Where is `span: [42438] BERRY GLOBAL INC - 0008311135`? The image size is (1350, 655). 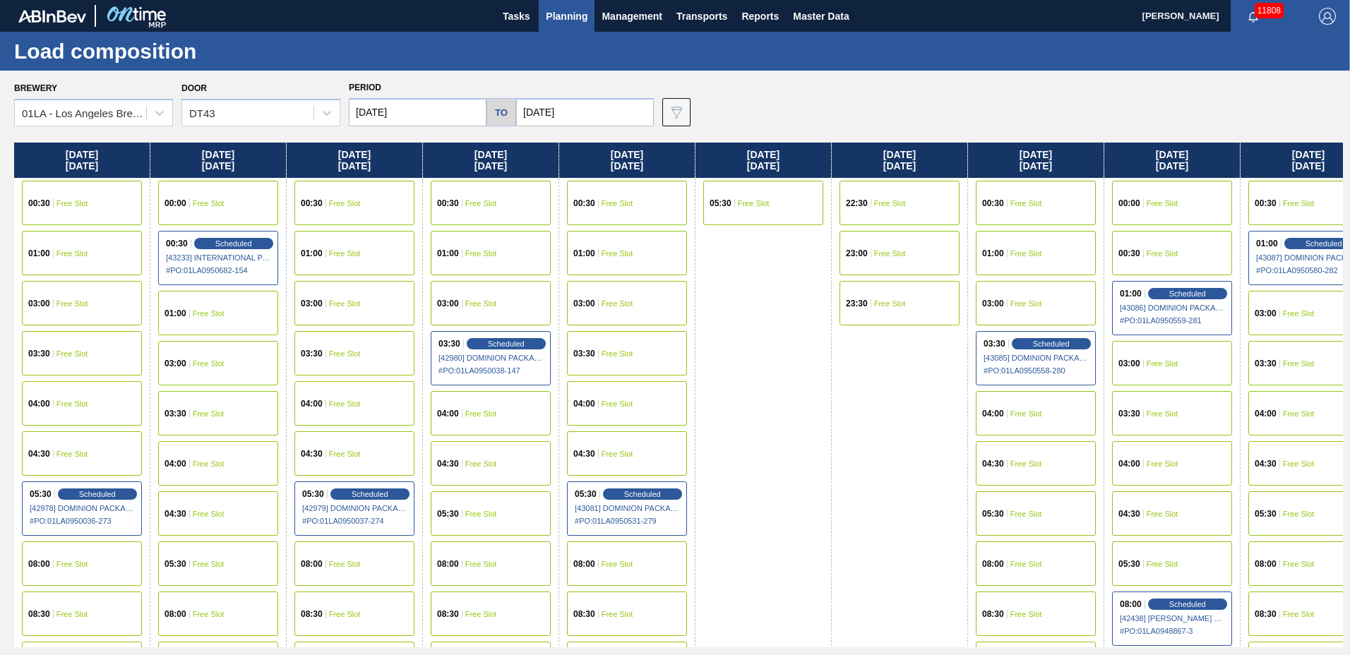
span: [42438] BERRY GLOBAL INC - 0008311135 is located at coordinates (1173, 618).